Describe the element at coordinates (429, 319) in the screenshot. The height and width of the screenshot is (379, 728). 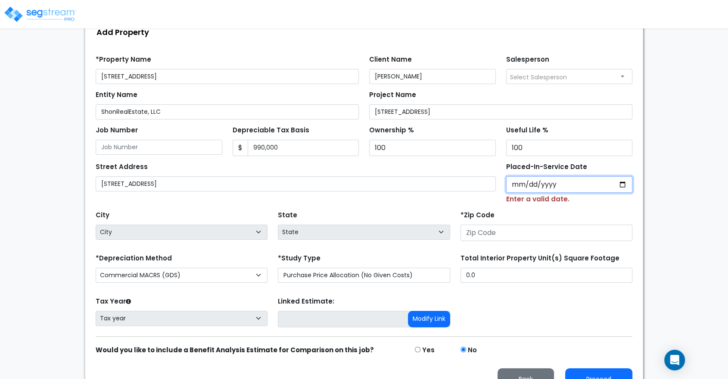
I see `button: Modify Link` at that location.